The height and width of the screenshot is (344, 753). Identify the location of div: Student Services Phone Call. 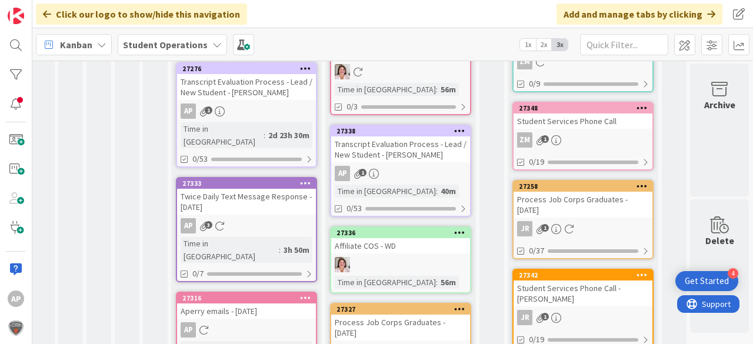
(583, 121).